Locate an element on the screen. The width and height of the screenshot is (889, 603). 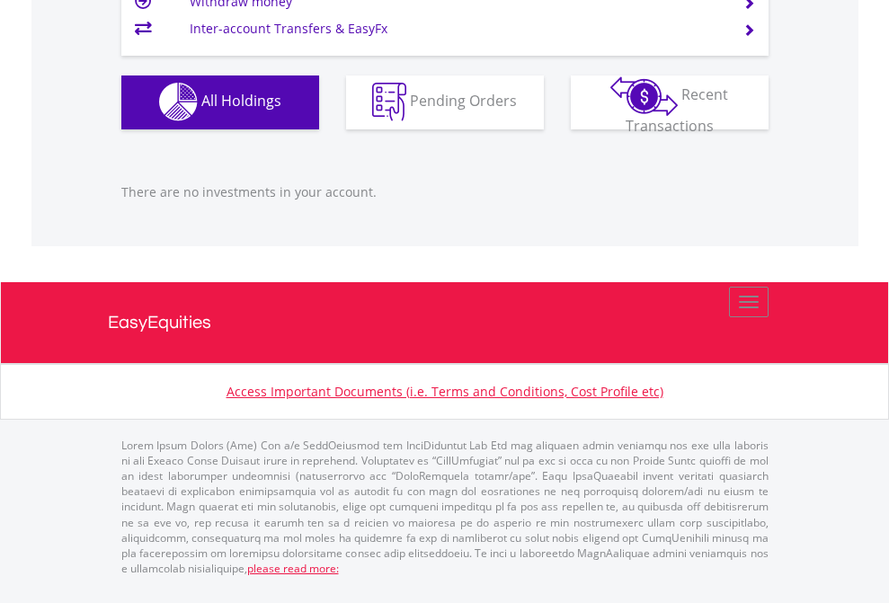
a: Access Important Documents (i.e. Terms and Conditions, Cost Profile etc) is located at coordinates (445, 391).